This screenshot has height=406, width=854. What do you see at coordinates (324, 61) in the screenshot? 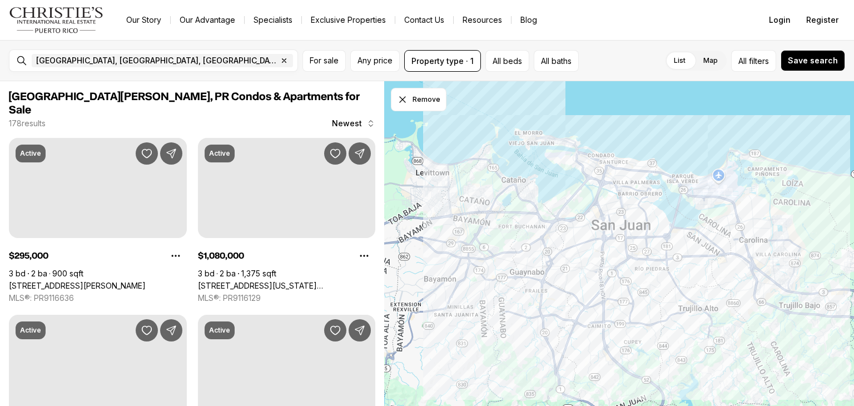
I see `span: For sale` at bounding box center [324, 61].